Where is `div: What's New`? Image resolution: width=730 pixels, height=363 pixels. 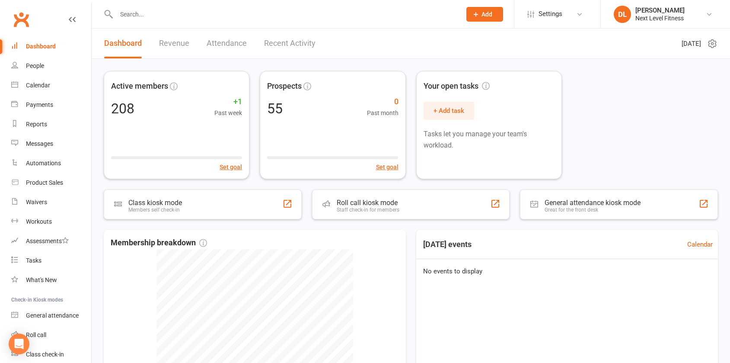
div: What's New is located at coordinates (42, 280).